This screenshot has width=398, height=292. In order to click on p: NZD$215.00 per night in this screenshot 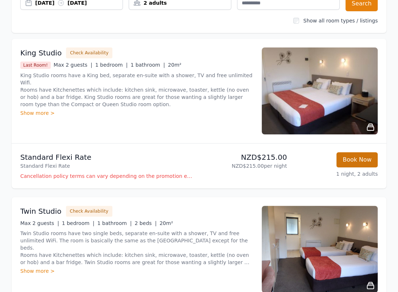, I will do `click(245, 166)`.